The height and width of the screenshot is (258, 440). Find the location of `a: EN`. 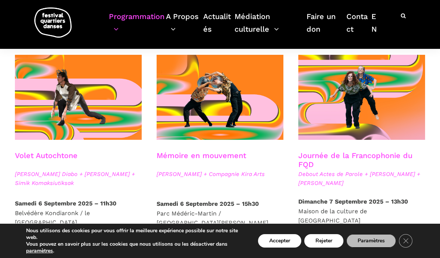

a: EN is located at coordinates (376, 27).